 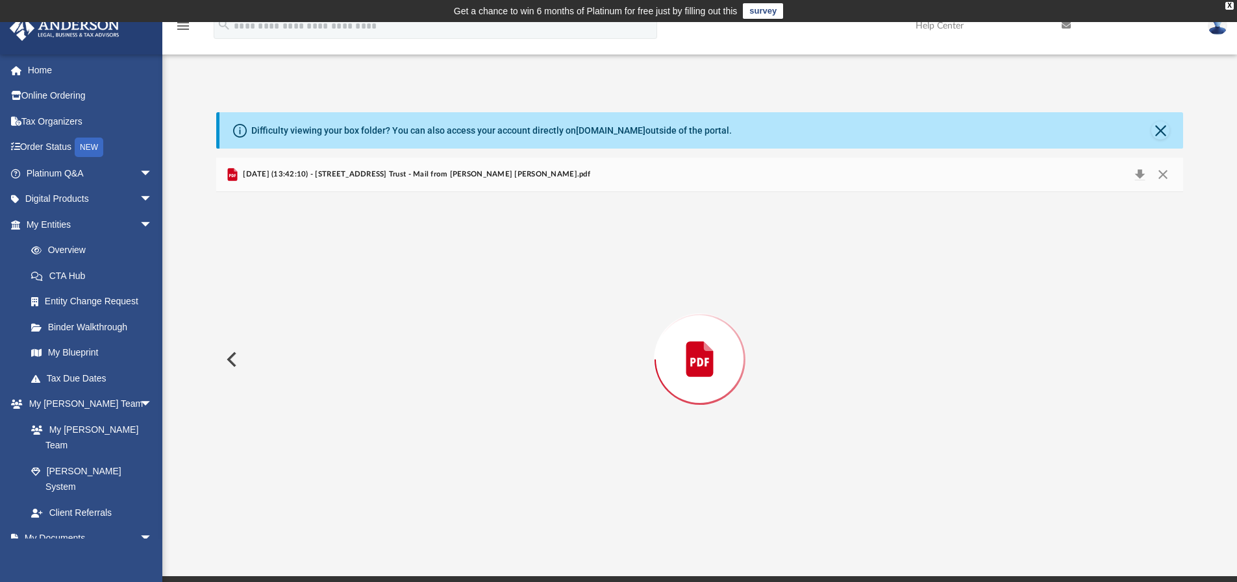 I want to click on a: My Blueprint, so click(x=92, y=353).